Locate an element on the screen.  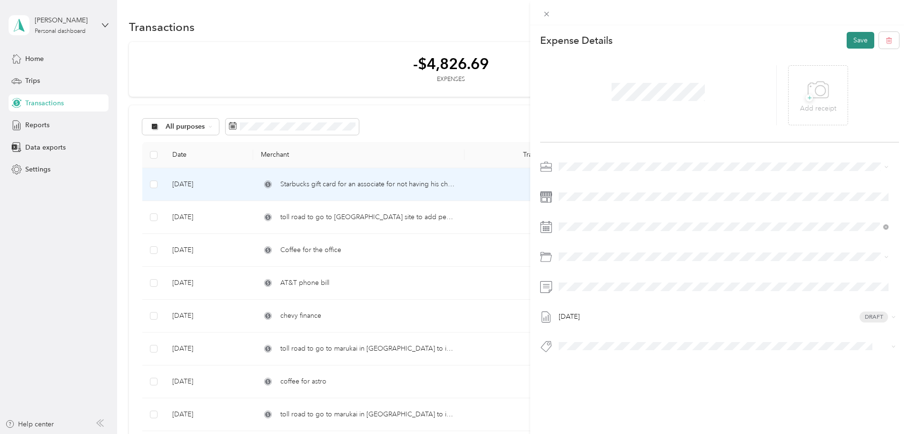
span: Draft is located at coordinates (874, 317).